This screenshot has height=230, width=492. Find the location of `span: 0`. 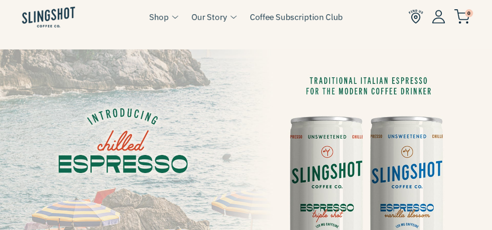

span: 0 is located at coordinates (469, 13).